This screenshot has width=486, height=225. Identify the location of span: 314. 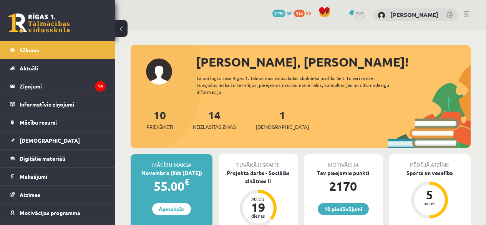
(299, 13).